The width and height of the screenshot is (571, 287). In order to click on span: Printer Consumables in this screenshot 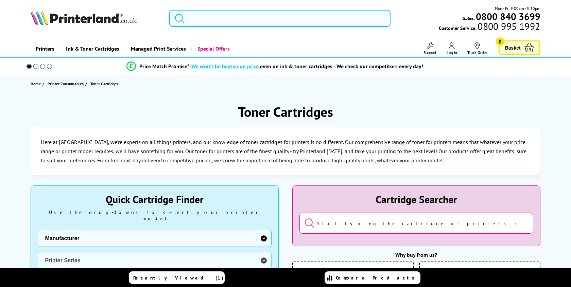, I will do `click(66, 84)`.